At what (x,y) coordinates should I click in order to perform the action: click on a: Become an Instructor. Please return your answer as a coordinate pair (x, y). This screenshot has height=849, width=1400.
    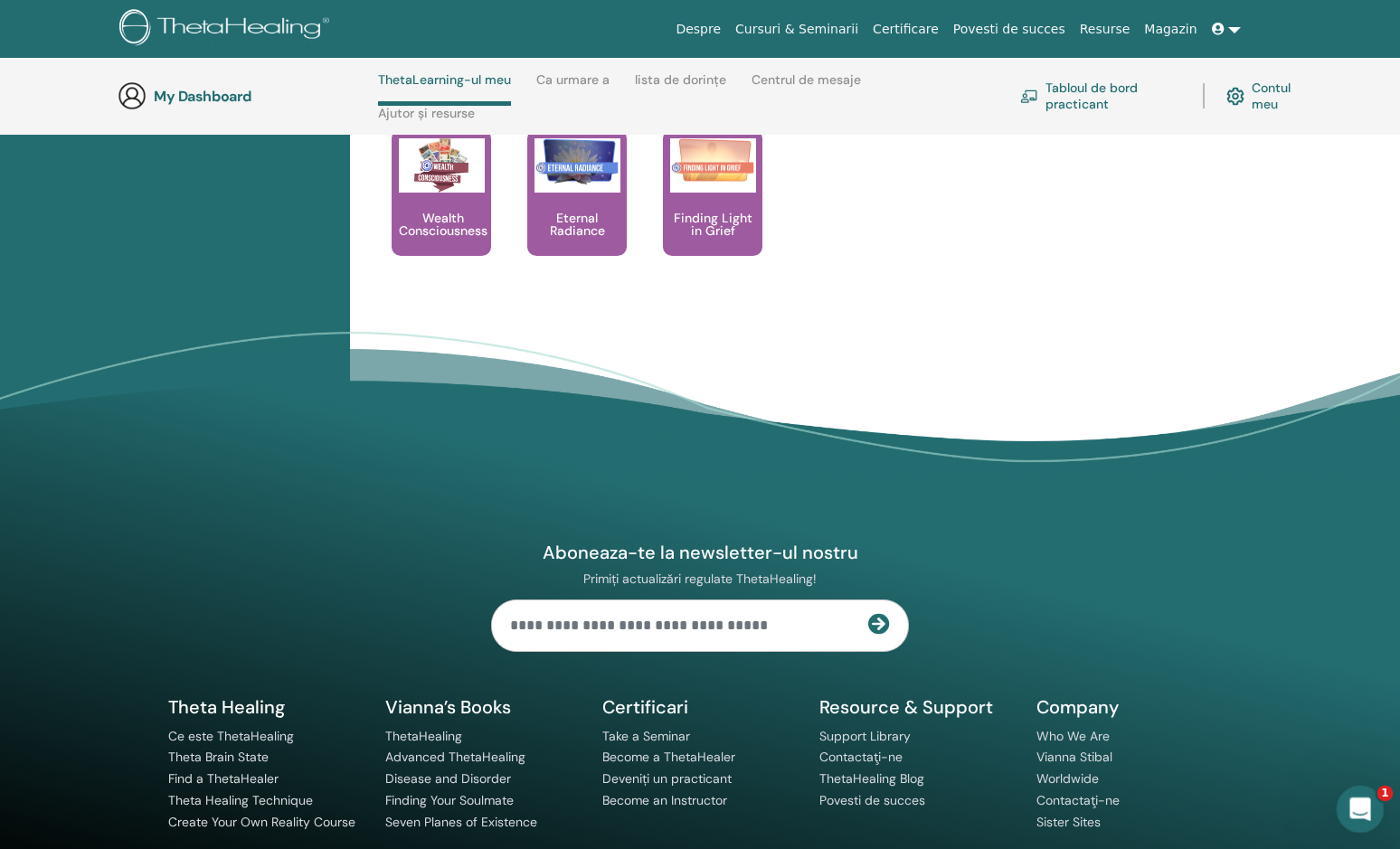
    Looking at the image, I should click on (664, 800).